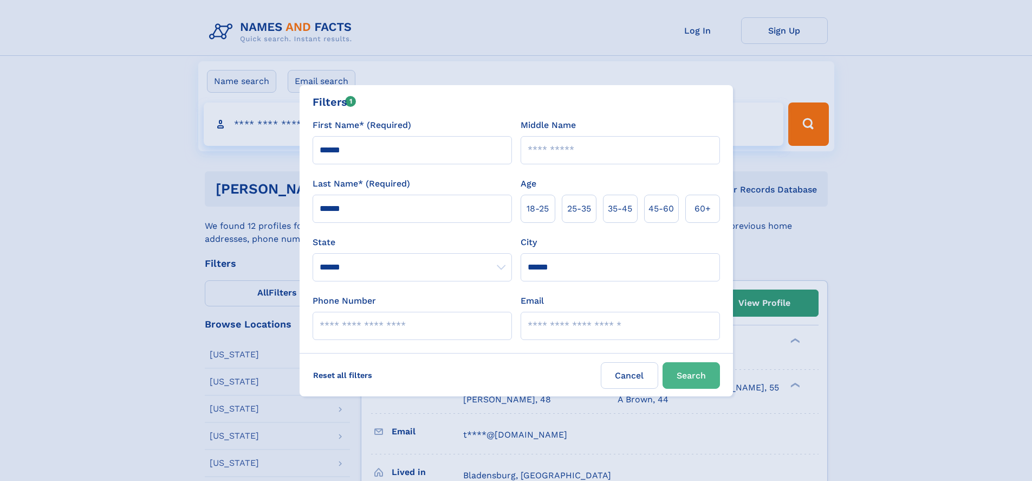 Image resolution: width=1032 pixels, height=481 pixels. What do you see at coordinates (344, 301) in the screenshot?
I see `label: Phone Number` at bounding box center [344, 301].